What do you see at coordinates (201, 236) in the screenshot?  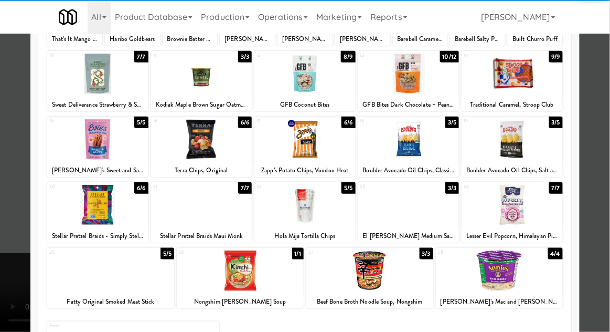 I see `div: Stellar Pretzel Braids Maui Monk` at bounding box center [201, 236].